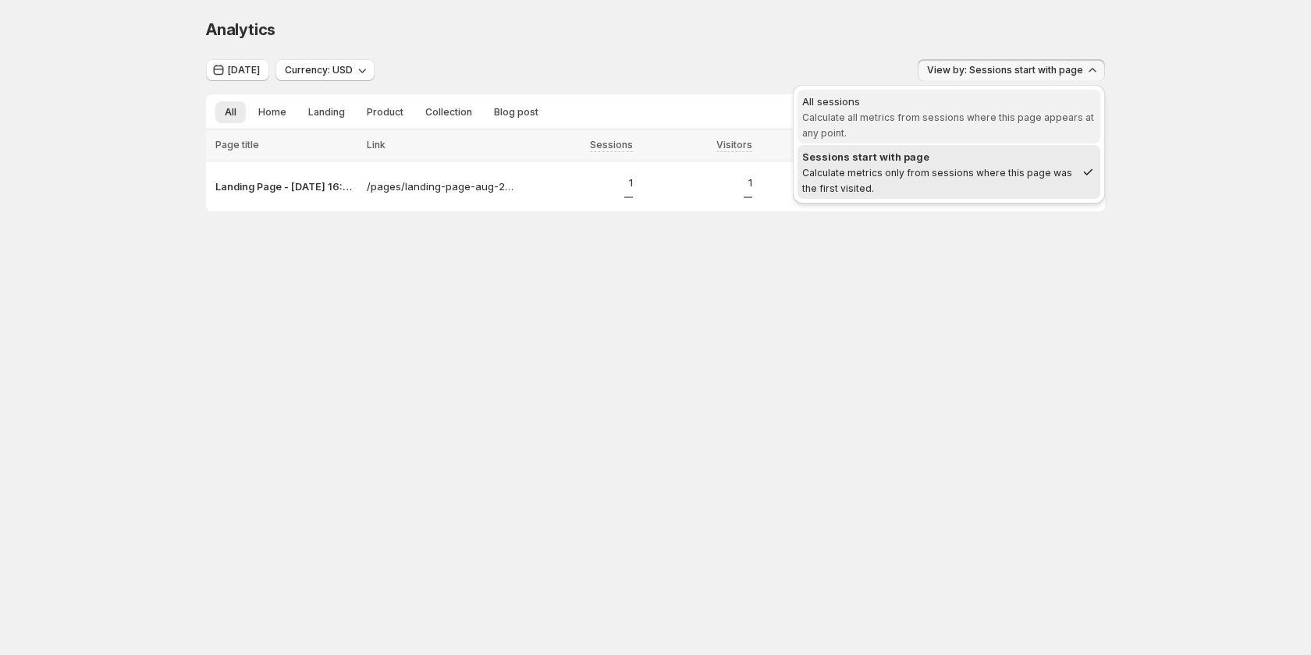 Image resolution: width=1311 pixels, height=655 pixels. What do you see at coordinates (326, 112) in the screenshot?
I see `span: Landing` at bounding box center [326, 112].